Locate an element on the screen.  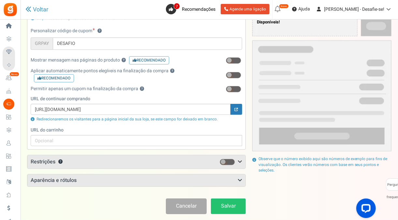
img: Gratisfação is located at coordinates (10, 9).